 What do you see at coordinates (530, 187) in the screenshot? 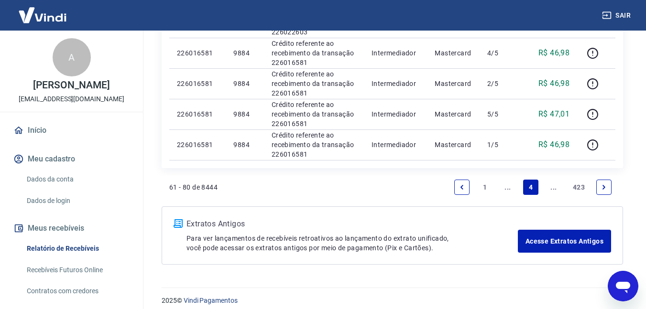
I see `a: Page 4 is your current page` at bounding box center [530, 187].